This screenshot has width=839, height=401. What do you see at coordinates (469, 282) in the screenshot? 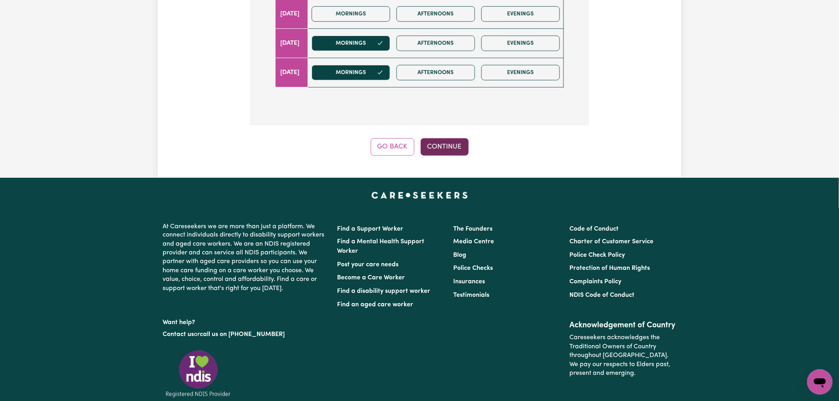
I see `a: Insurances` at bounding box center [469, 282].